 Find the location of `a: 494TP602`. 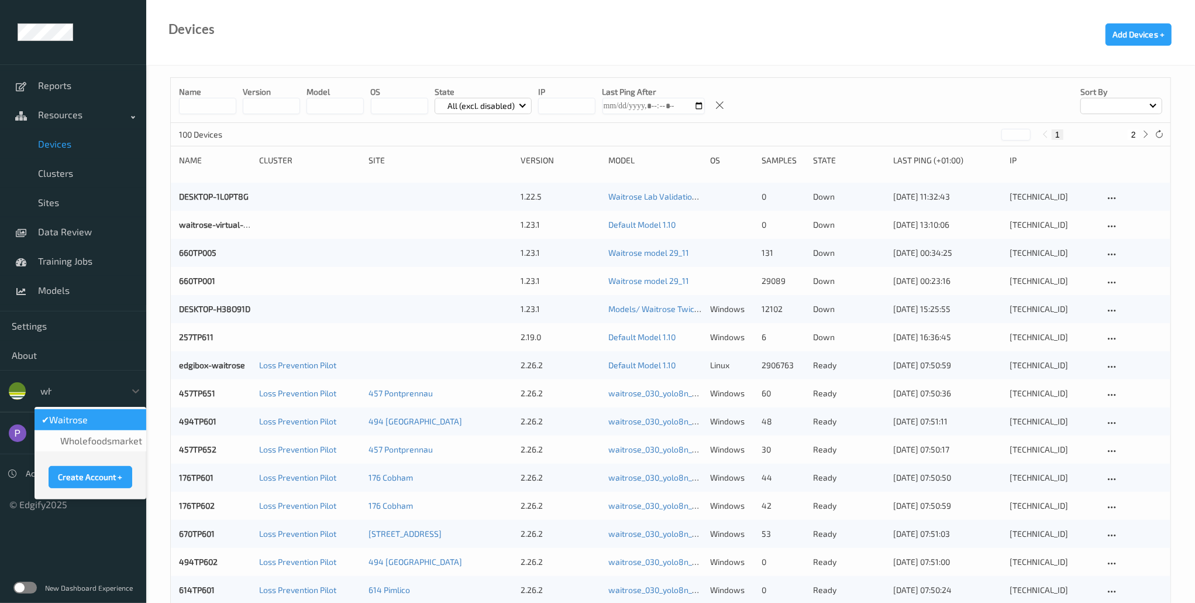

a: 494TP602 is located at coordinates (198, 561).